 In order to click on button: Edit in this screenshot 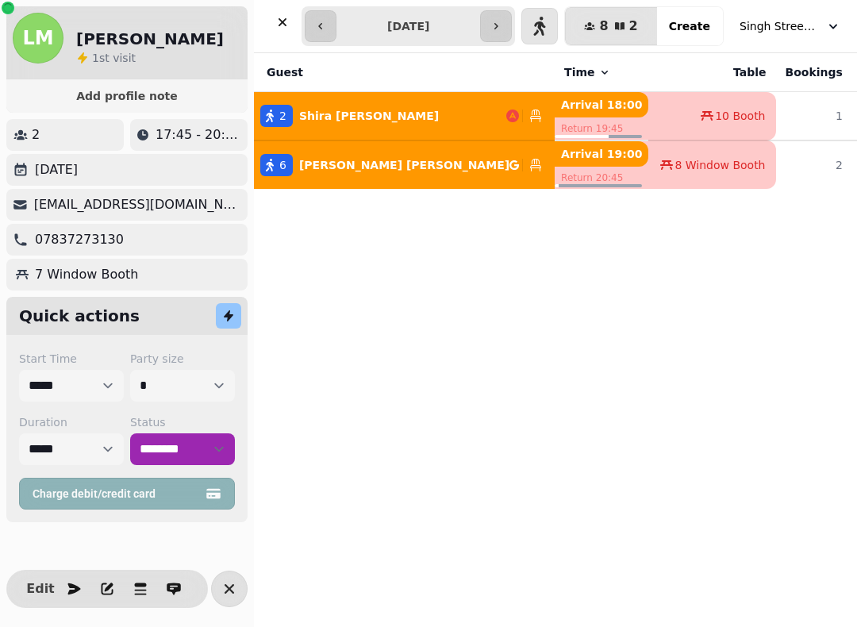, I will do `click(40, 589)`.